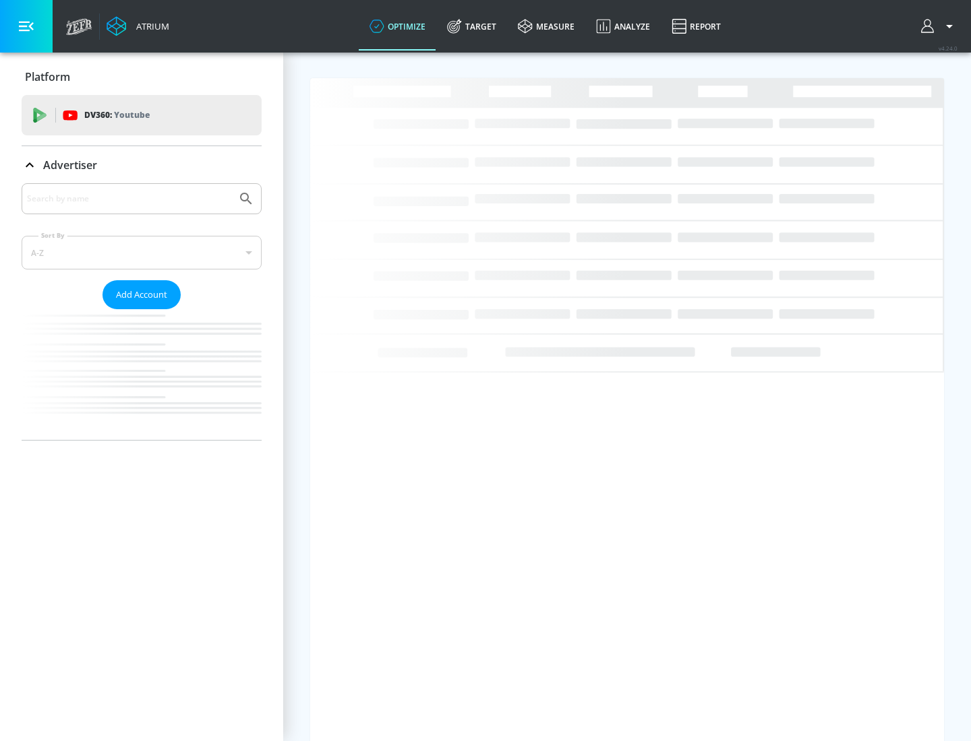 The width and height of the screenshot is (971, 741). What do you see at coordinates (142, 295) in the screenshot?
I see `span: Add Account` at bounding box center [142, 295].